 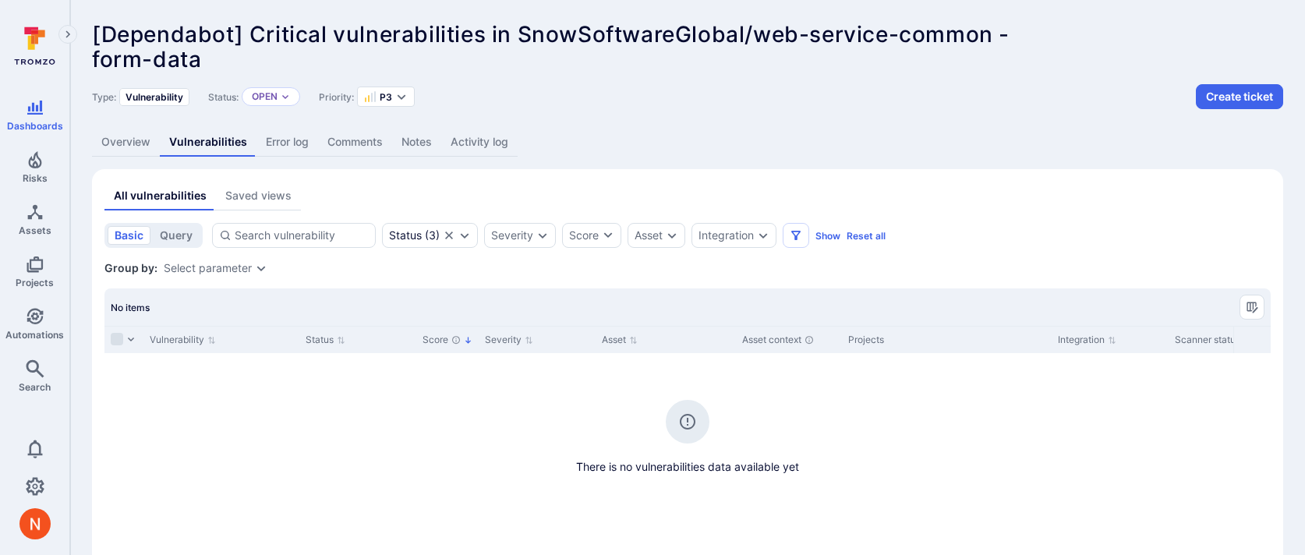 I want to click on span: Search, so click(x=34, y=387).